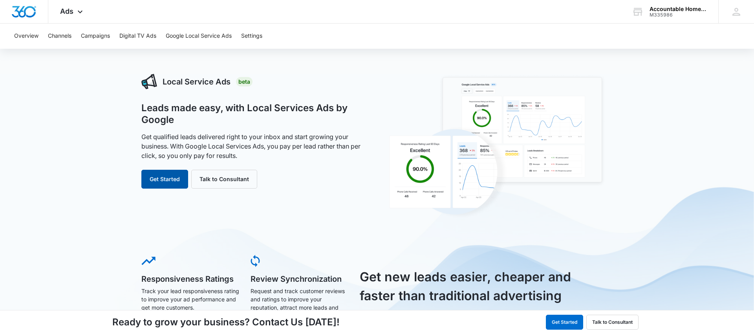 This screenshot has height=334, width=754. Describe the element at coordinates (252, 36) in the screenshot. I see `button: Settings` at that location.